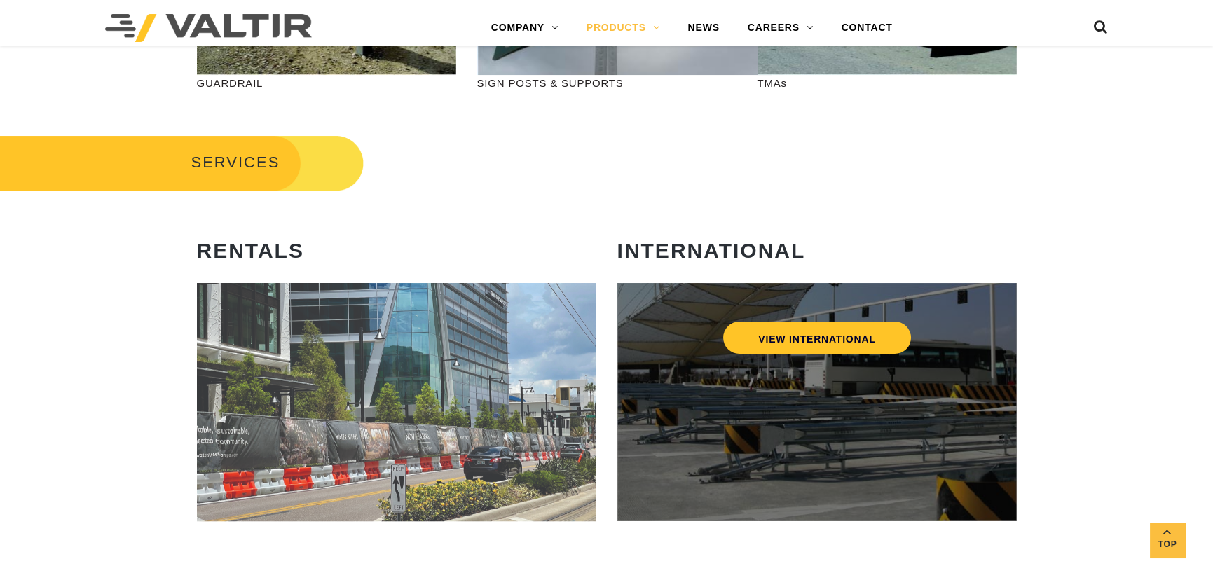 Image resolution: width=1213 pixels, height=573 pixels. Describe the element at coordinates (781, 28) in the screenshot. I see `a: CAREERS` at that location.